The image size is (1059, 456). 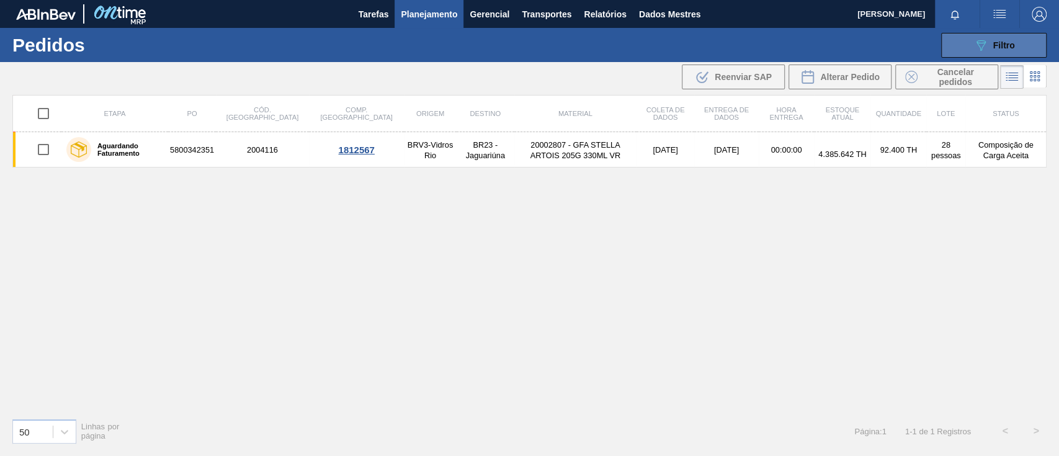 What do you see at coordinates (945, 113) in the screenshot?
I see `font: Lote` at bounding box center [945, 113].